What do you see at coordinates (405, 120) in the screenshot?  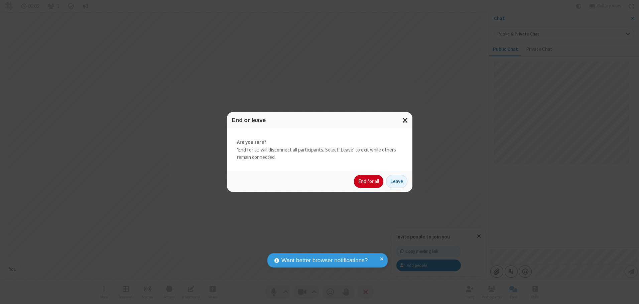 I see `button: Close modal` at bounding box center [405, 120].